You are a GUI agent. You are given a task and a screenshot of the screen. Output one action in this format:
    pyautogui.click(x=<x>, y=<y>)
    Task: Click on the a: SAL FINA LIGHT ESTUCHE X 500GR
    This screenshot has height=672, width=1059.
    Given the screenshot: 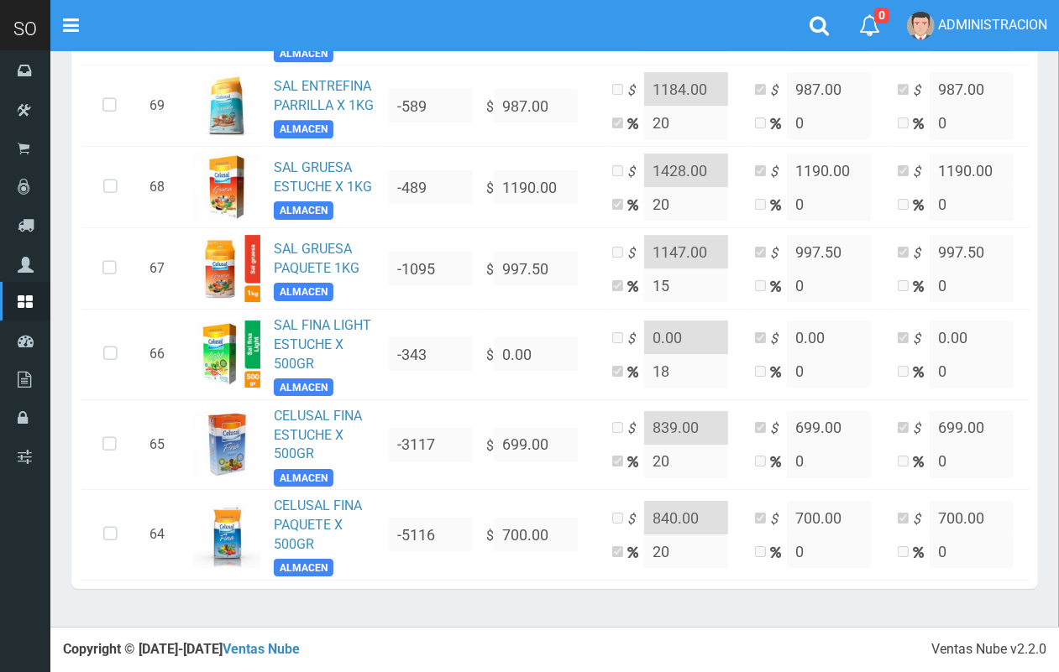 What is the action you would take?
    pyautogui.click(x=322, y=344)
    